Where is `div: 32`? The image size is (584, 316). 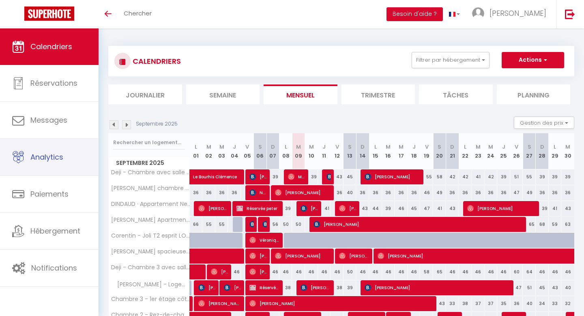 div: 32 is located at coordinates (568, 303).